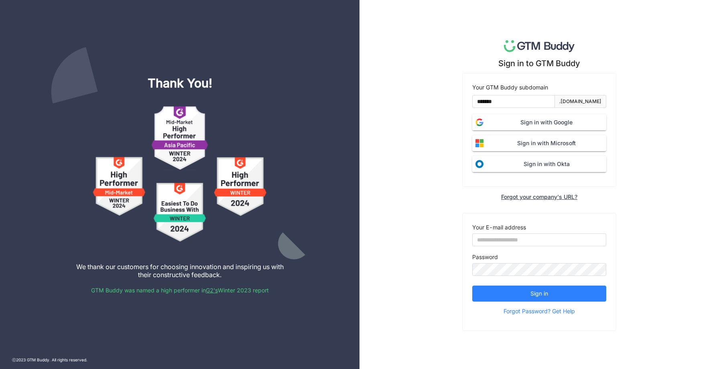  I want to click on span: Sign in with Google, so click(546, 122).